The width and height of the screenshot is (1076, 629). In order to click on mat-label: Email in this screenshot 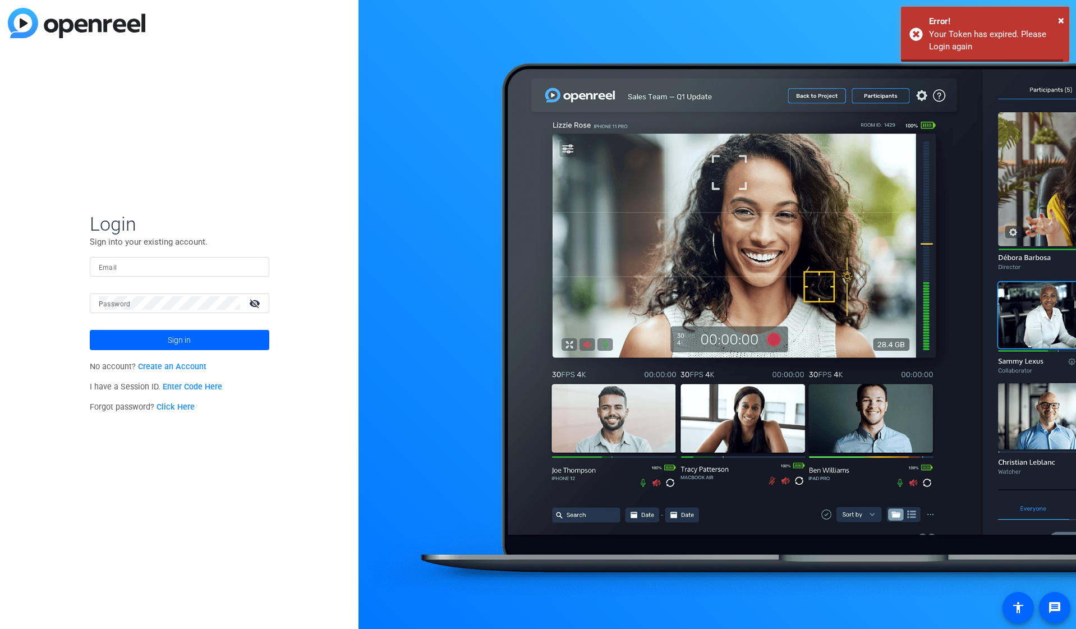, I will do `click(108, 268)`.